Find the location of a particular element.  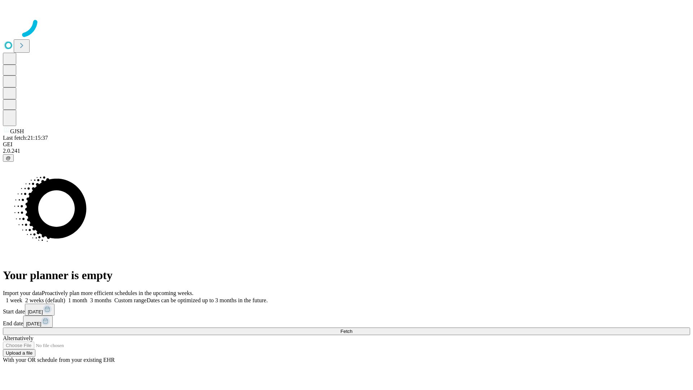

span: Dates can be optimized up to 3 months in the future. is located at coordinates (207, 300).